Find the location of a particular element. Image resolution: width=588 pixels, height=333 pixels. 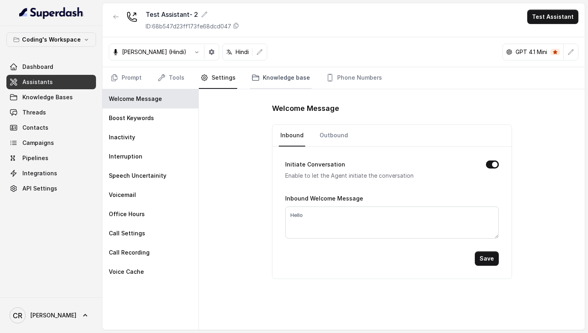

a: Inbound is located at coordinates (292, 136).